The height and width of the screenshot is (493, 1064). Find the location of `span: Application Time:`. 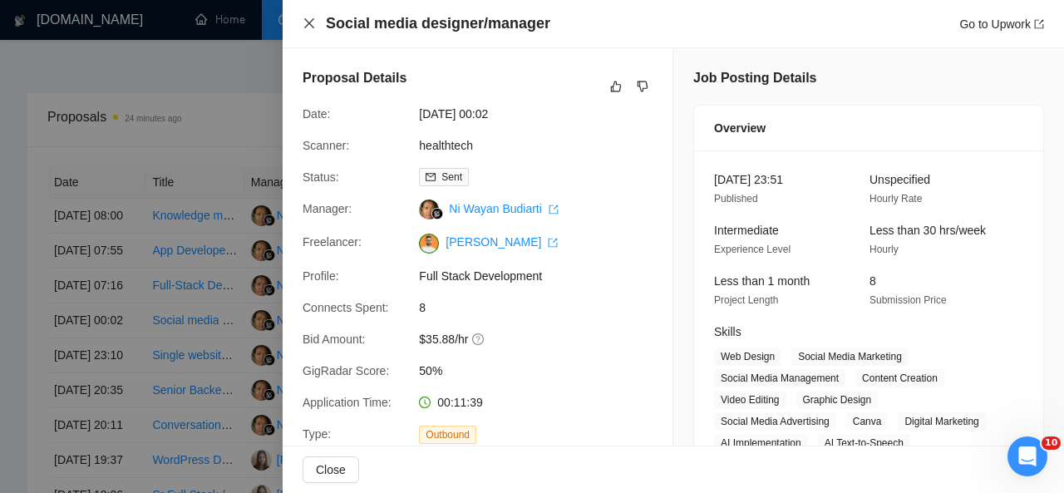

span: Application Time: is located at coordinates (346, 402).